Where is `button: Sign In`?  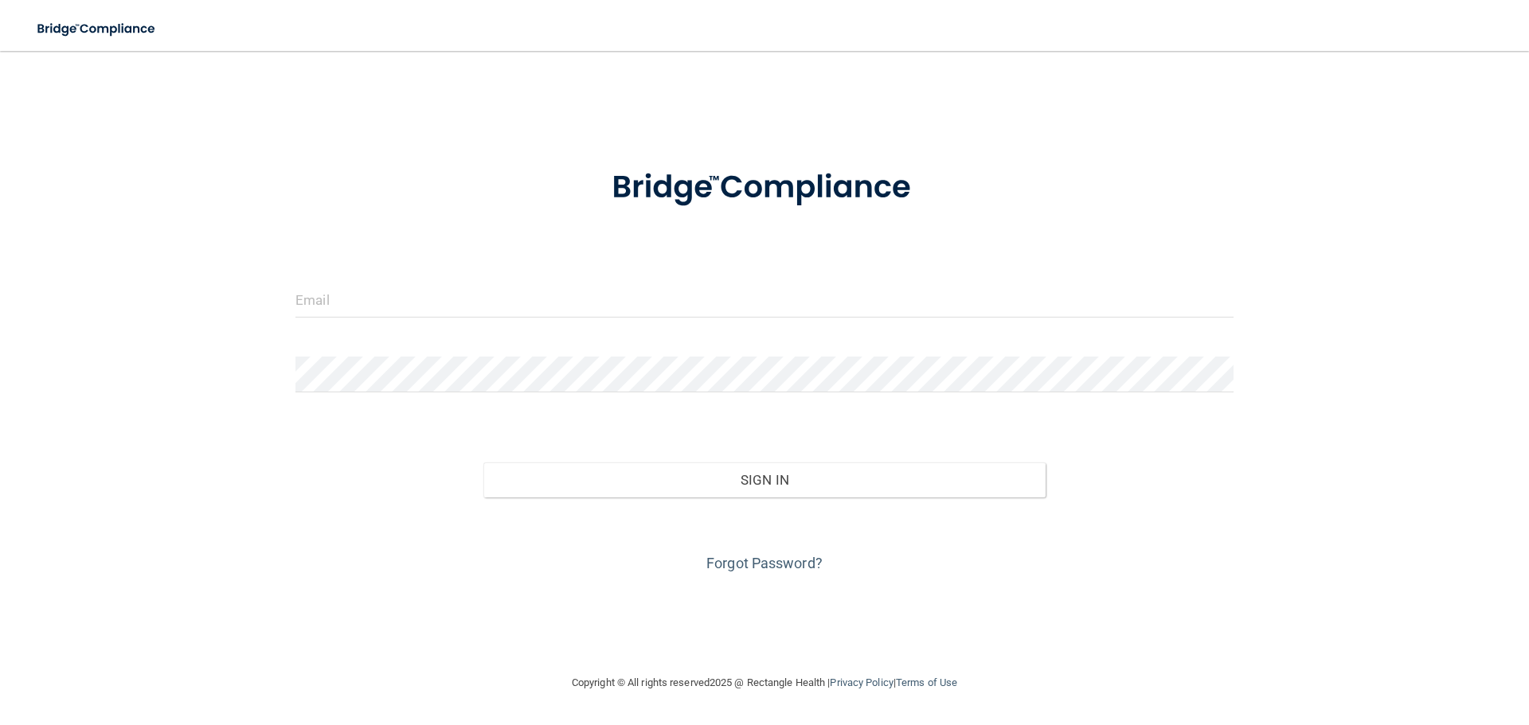
button: Sign In is located at coordinates (764, 480).